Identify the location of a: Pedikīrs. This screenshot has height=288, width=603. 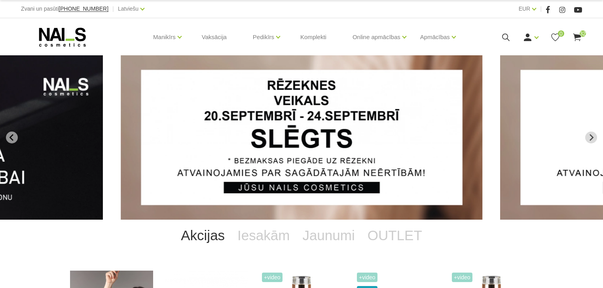
(263, 37).